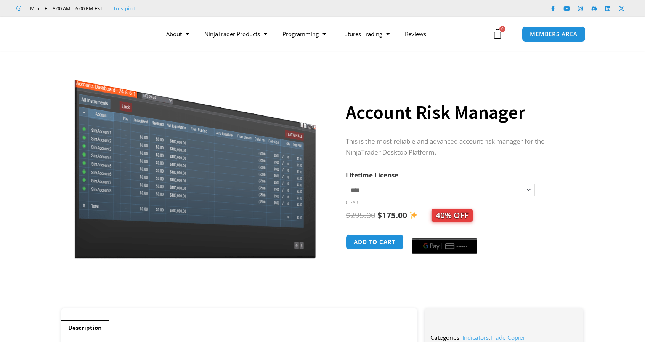 This screenshot has width=645, height=342. What do you see at coordinates (452, 215) in the screenshot?
I see `span: 40% OFF` at bounding box center [452, 215].